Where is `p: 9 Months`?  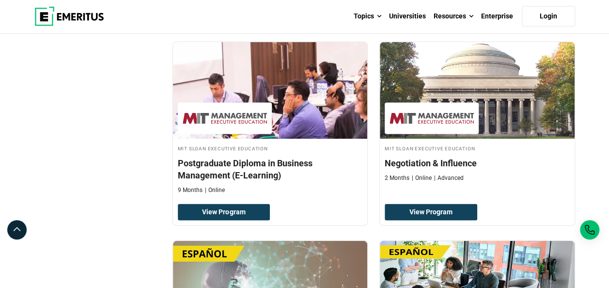
p: 9 Months is located at coordinates (190, 190).